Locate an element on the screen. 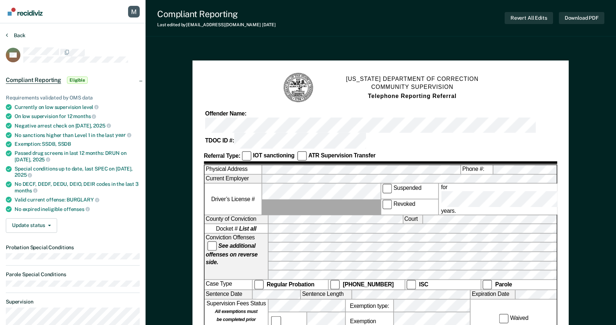 This screenshot has width=616, height=325. strong: TDOC ID #: is located at coordinates (220, 141).